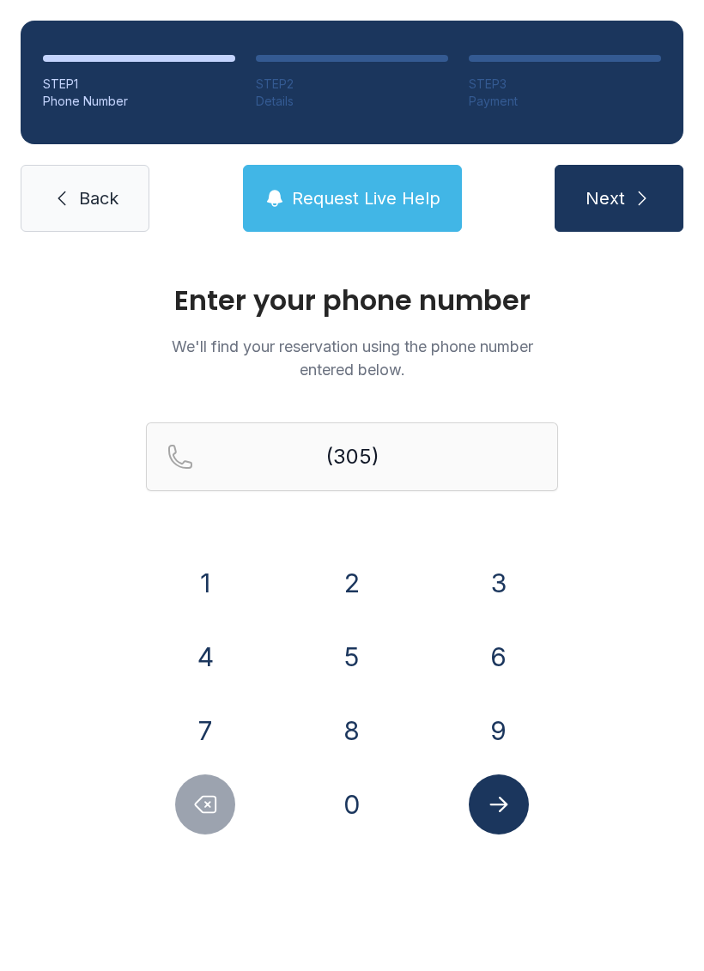 Image resolution: width=704 pixels, height=971 pixels. I want to click on span: Back, so click(99, 198).